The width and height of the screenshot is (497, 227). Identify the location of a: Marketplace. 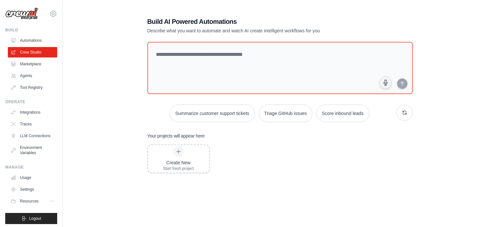
(32, 64).